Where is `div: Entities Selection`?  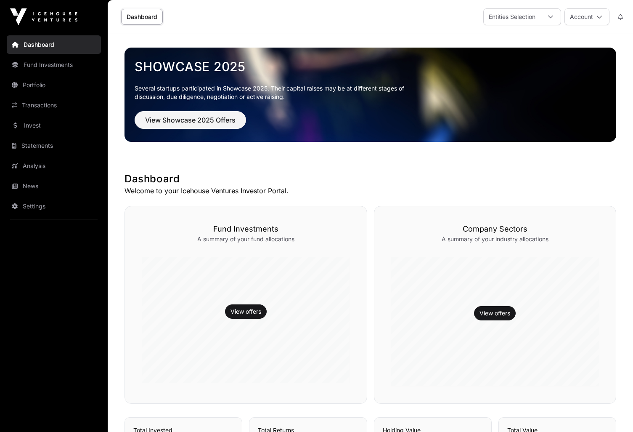 div: Entities Selection is located at coordinates (512, 17).